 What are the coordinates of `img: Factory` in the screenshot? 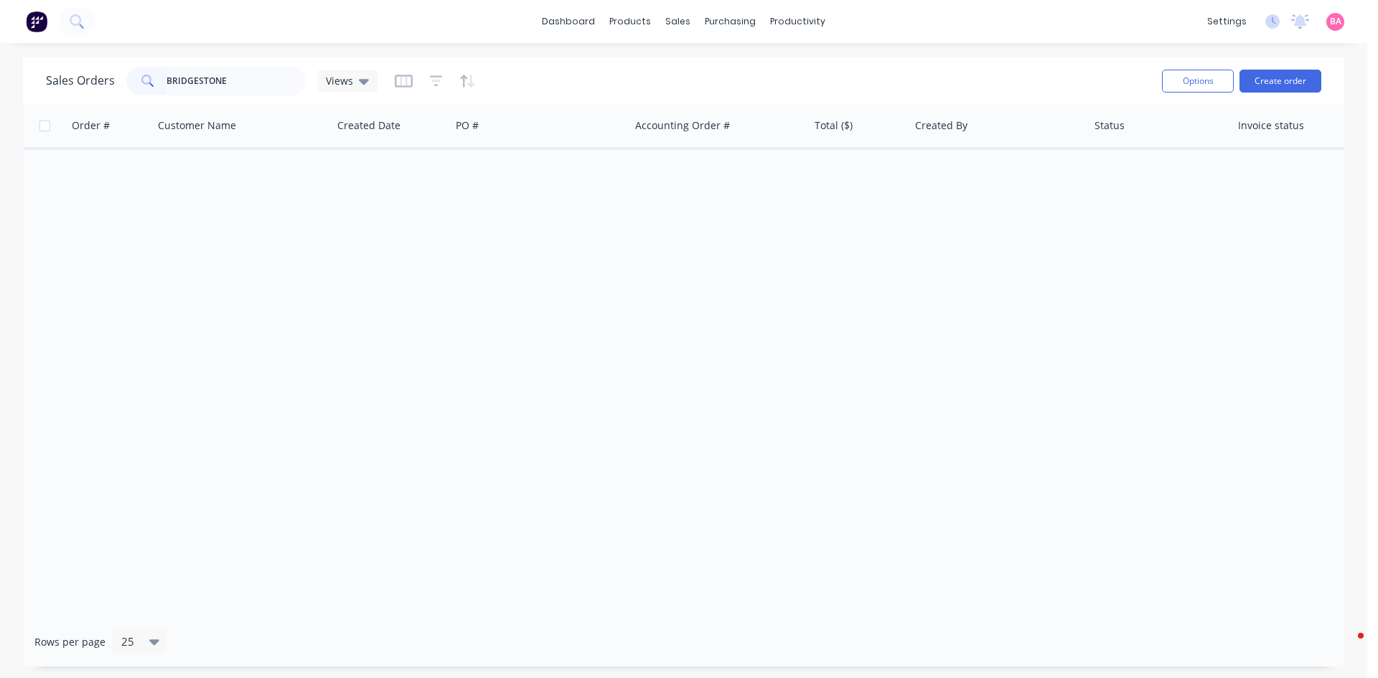 It's located at (37, 22).